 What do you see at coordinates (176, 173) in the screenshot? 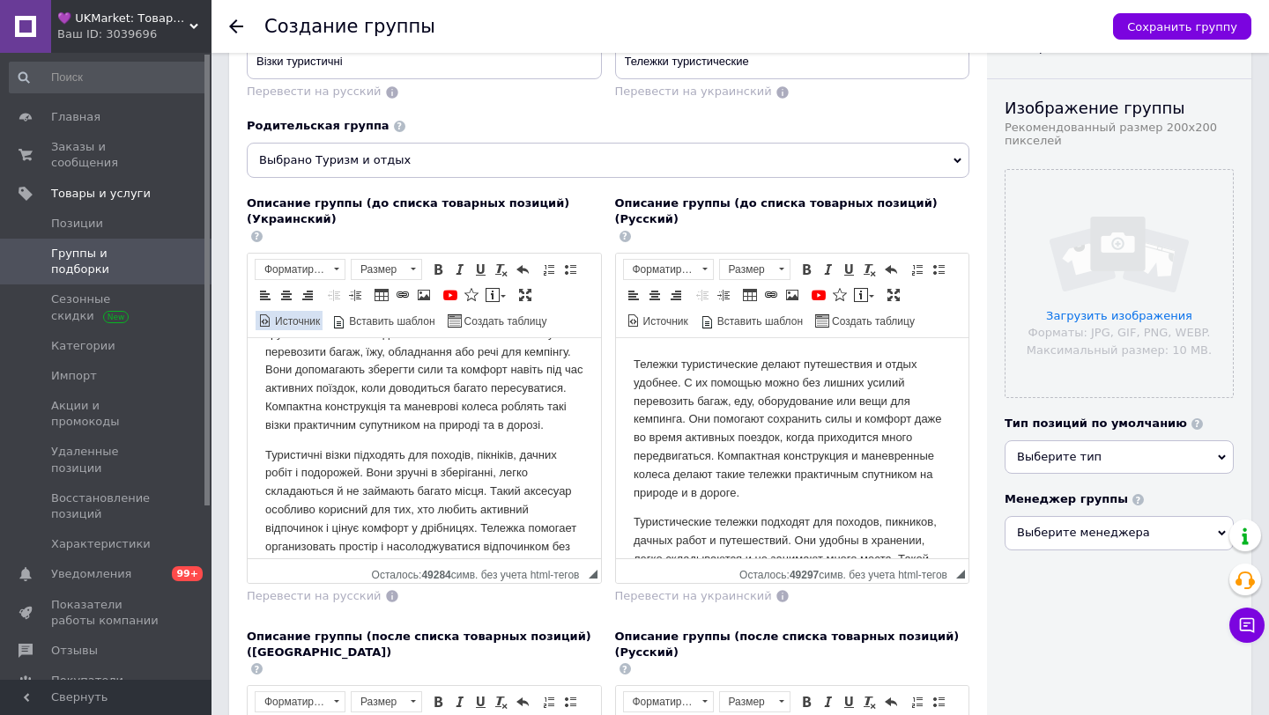
I see `p: Туристичні візки підходять для походів, пікніків, дачних робіт і подорожей. Вони зручні в зберіга...` at bounding box center [176, 173].